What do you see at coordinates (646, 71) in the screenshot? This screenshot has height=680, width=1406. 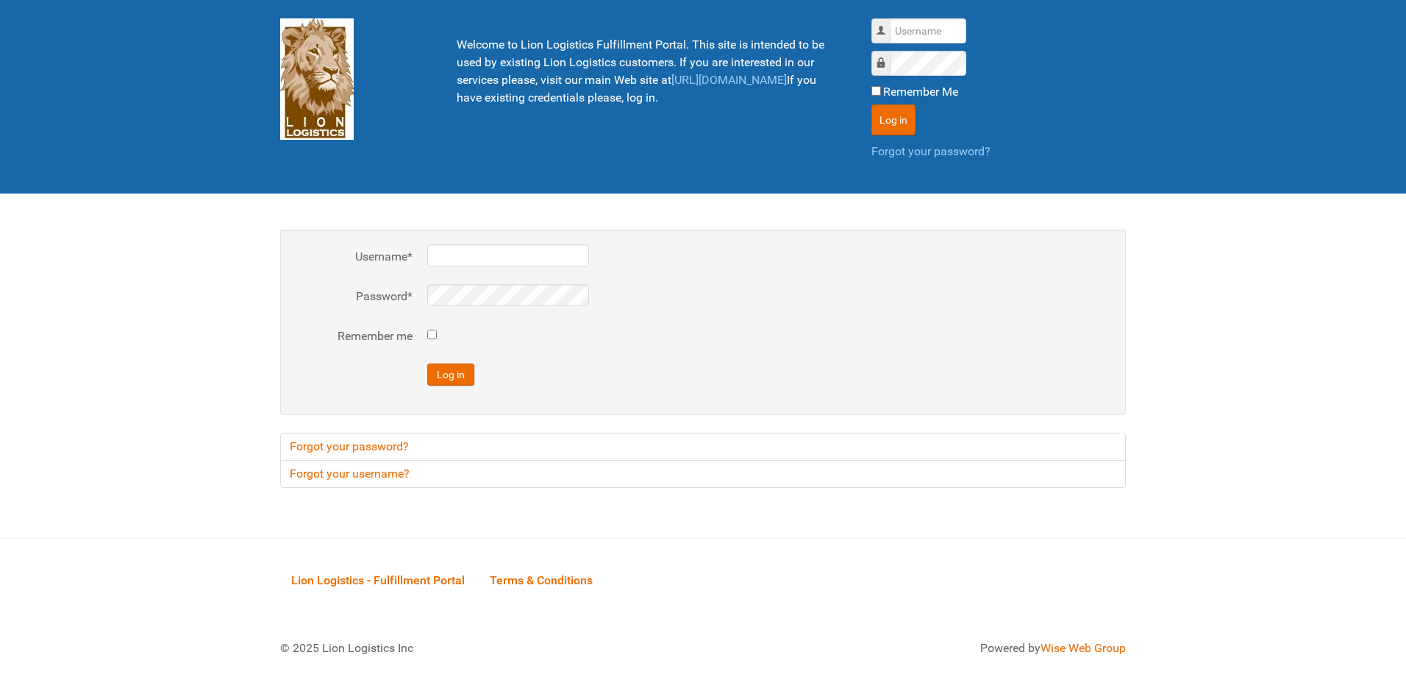 I see `p: Welcome to Lion Logistics Fulfillment Portal. This site is intended to be used by existing Lion L...` at bounding box center [646, 71].